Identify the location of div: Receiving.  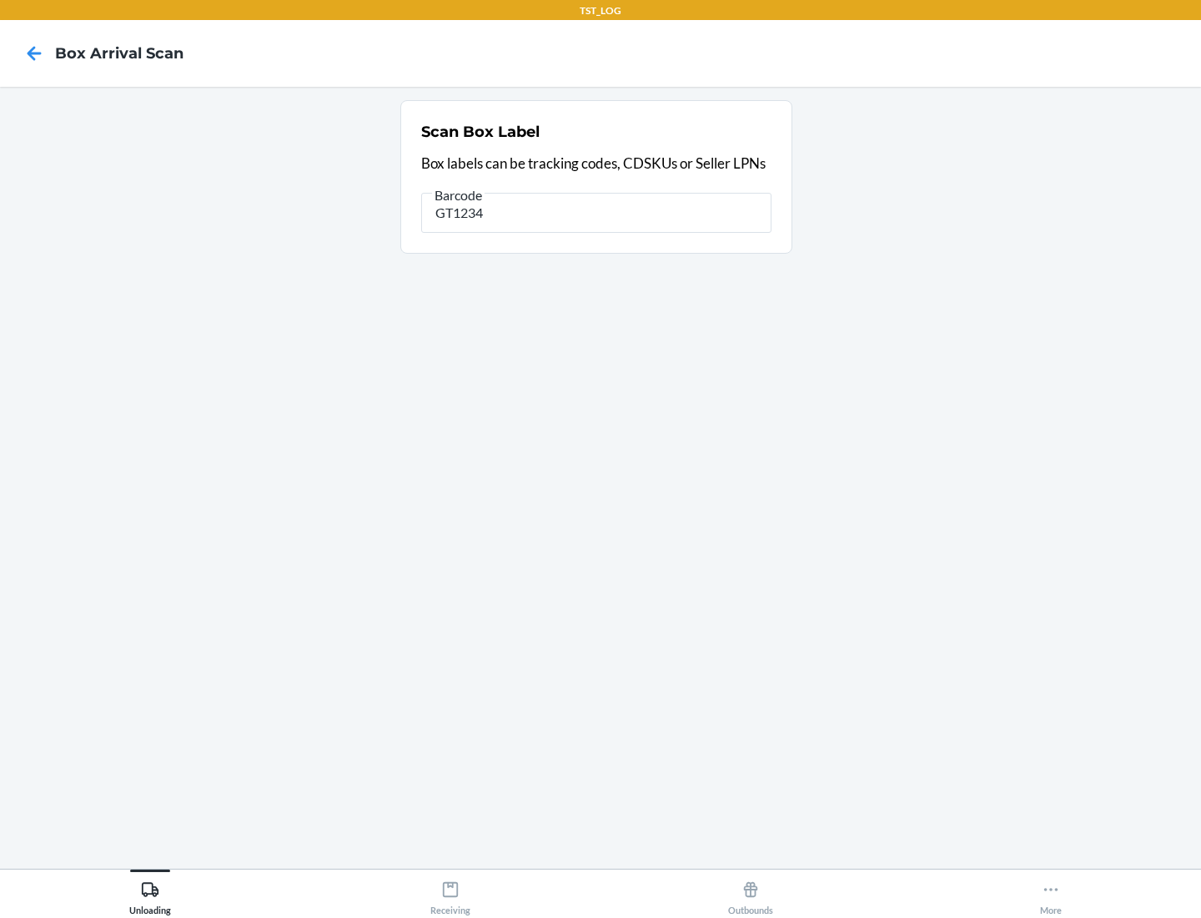
(451, 894).